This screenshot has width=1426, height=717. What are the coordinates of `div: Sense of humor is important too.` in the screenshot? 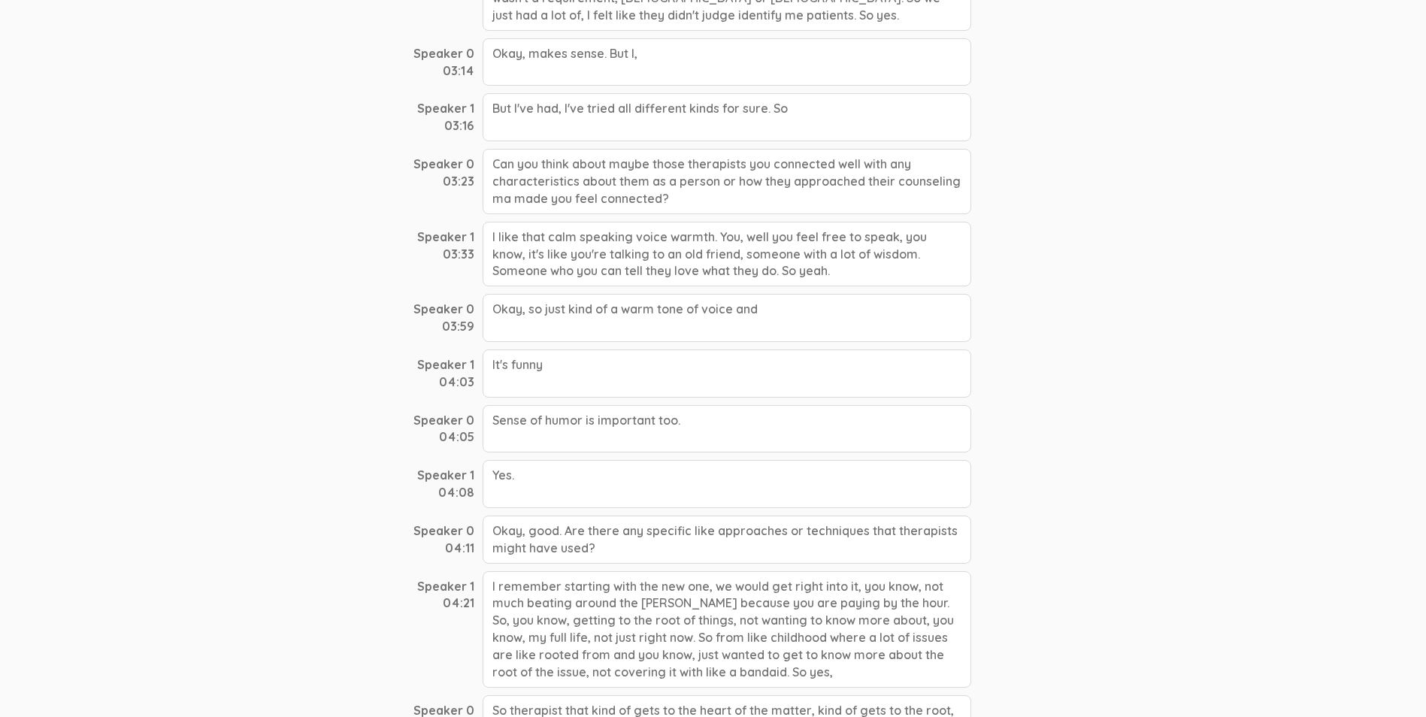 It's located at (727, 429).